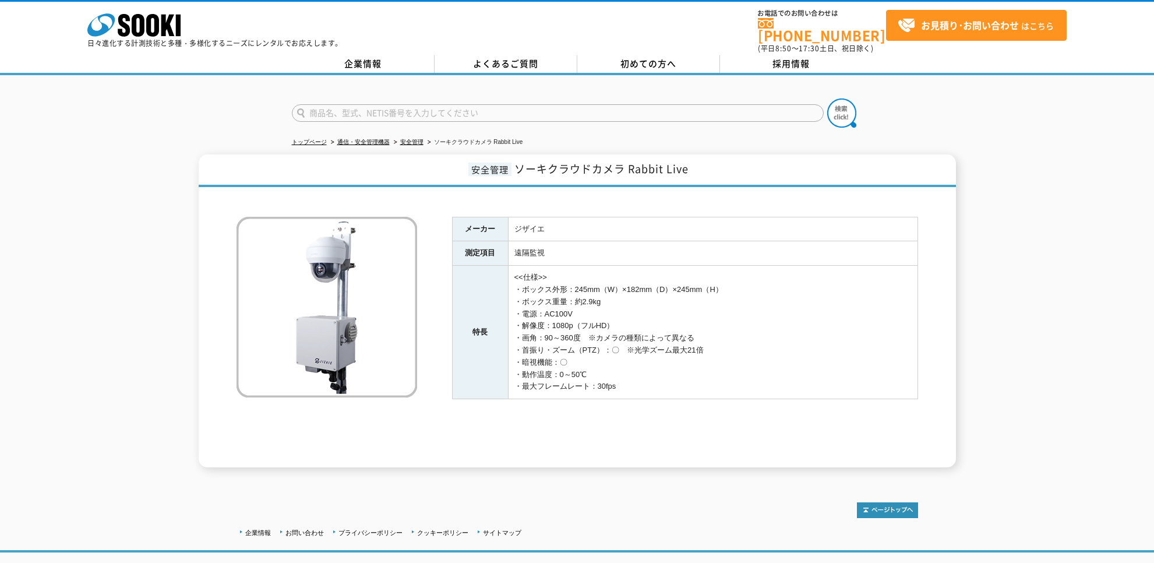  What do you see at coordinates (474, 142) in the screenshot?
I see `li: ソーキクラウドカメラ Rabbit Live` at bounding box center [474, 142].